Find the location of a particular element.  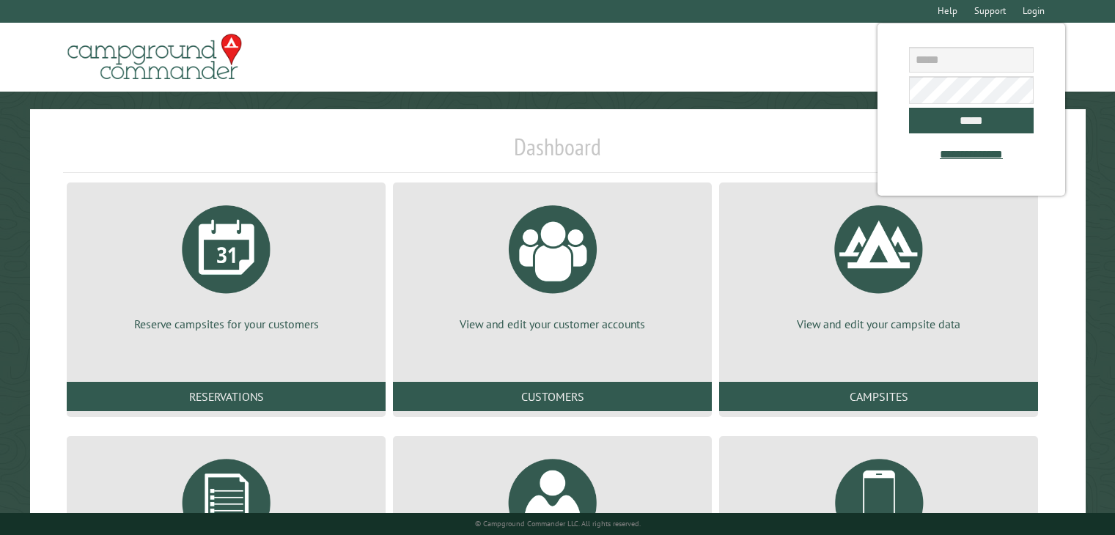

a: Reservations is located at coordinates (226, 396).